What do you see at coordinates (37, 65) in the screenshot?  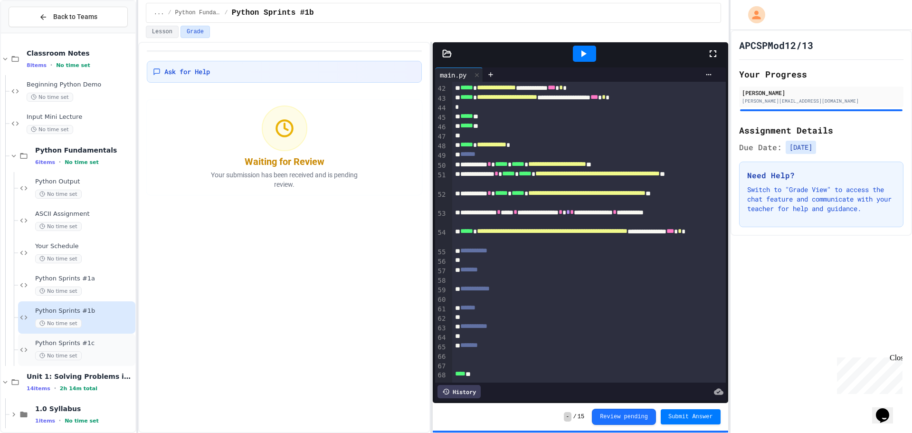 I see `span: 8 items` at bounding box center [37, 65].